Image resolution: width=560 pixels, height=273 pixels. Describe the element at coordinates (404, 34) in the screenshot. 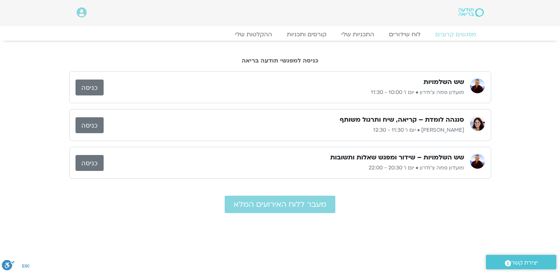

I see `a: לוח שידורים` at that location.